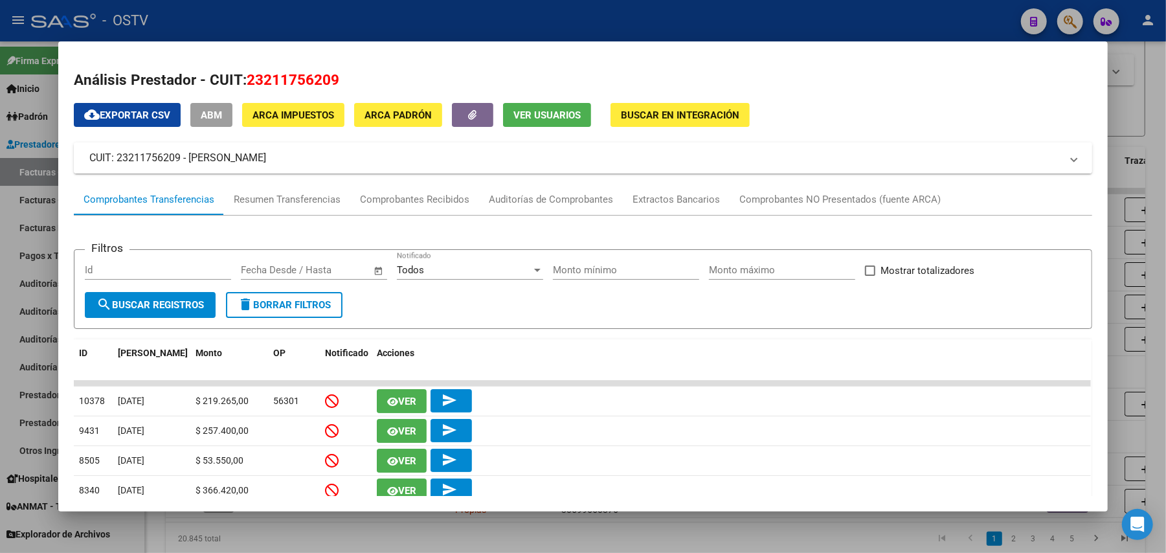 The width and height of the screenshot is (1166, 553). I want to click on span: Todos, so click(411, 270).